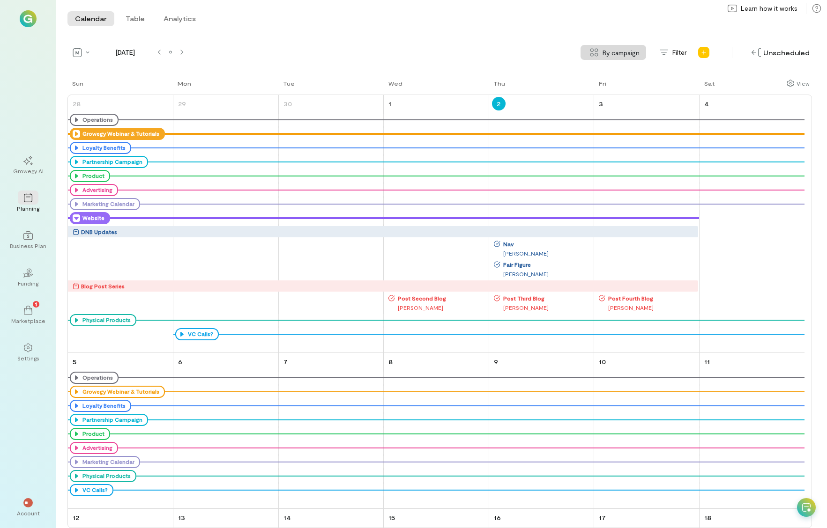 This screenshot has width=827, height=528. What do you see at coordinates (331, 224) in the screenshot?
I see `td: September 30, 2025` at bounding box center [331, 224].